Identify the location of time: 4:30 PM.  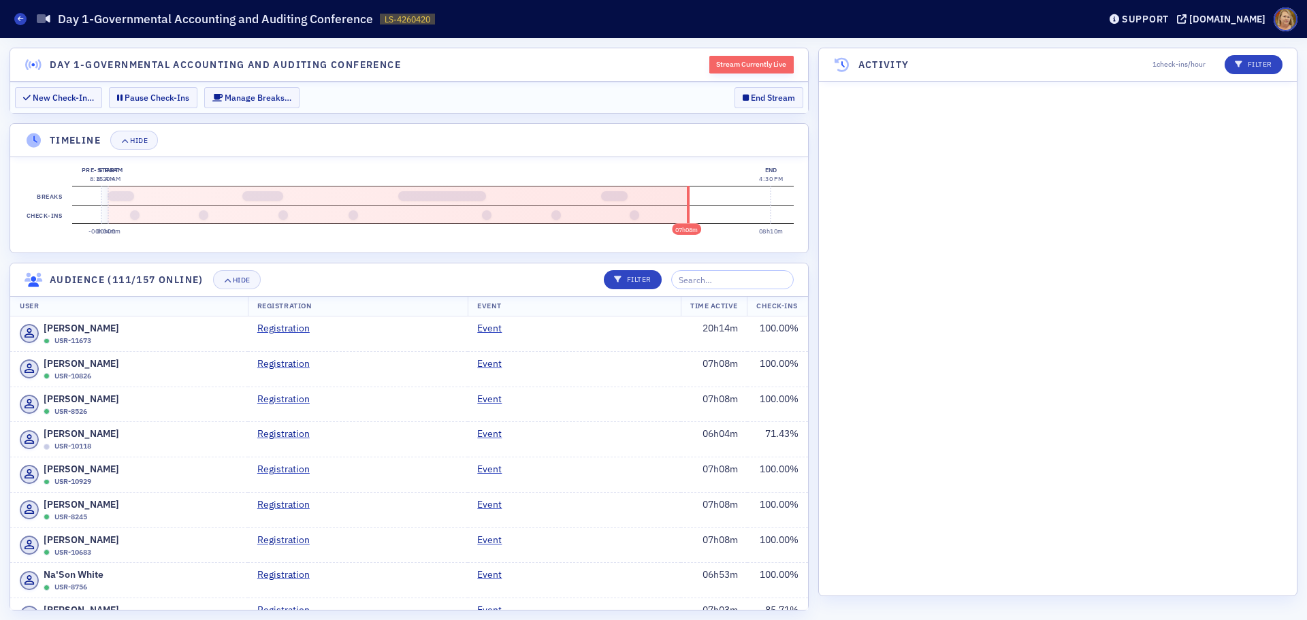
(770, 178).